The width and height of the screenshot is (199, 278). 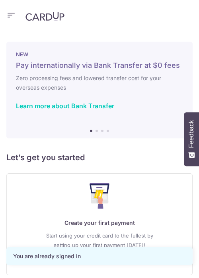 What do you see at coordinates (191, 139) in the screenshot?
I see `button: Feedback - Show survey` at bounding box center [191, 139].